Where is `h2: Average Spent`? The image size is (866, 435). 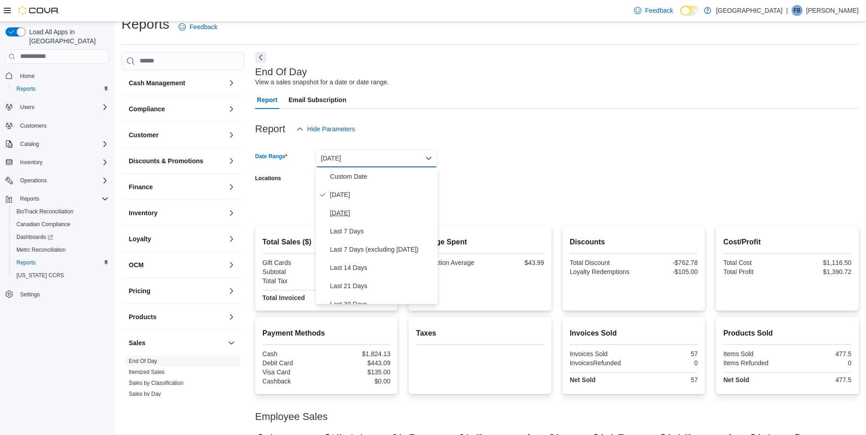
h2: Average Spent is located at coordinates (480, 242).